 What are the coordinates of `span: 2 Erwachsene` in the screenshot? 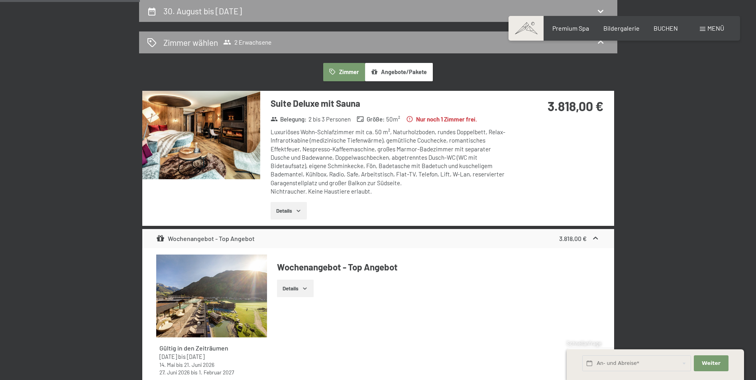 It's located at (247, 42).